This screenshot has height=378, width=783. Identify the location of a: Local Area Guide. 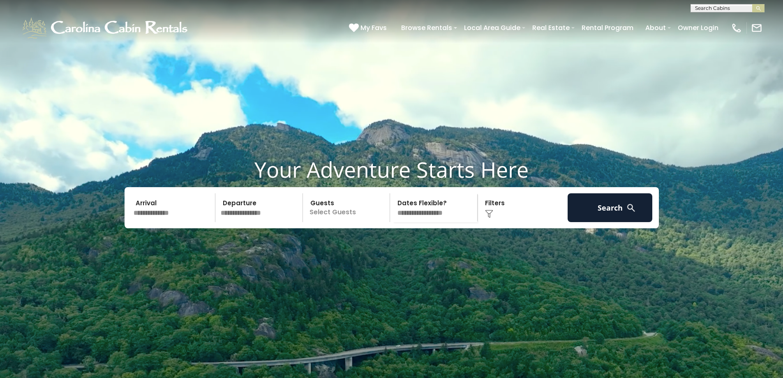
(492, 28).